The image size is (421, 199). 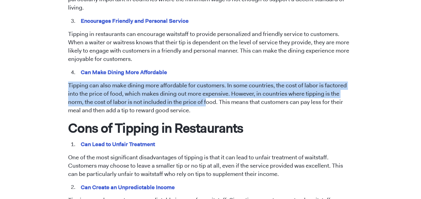 What do you see at coordinates (210, 98) in the screenshot?
I see `p: Tipping can also make dining more affordable for customers. In some countries, the cost of labor ...` at bounding box center [210, 98].